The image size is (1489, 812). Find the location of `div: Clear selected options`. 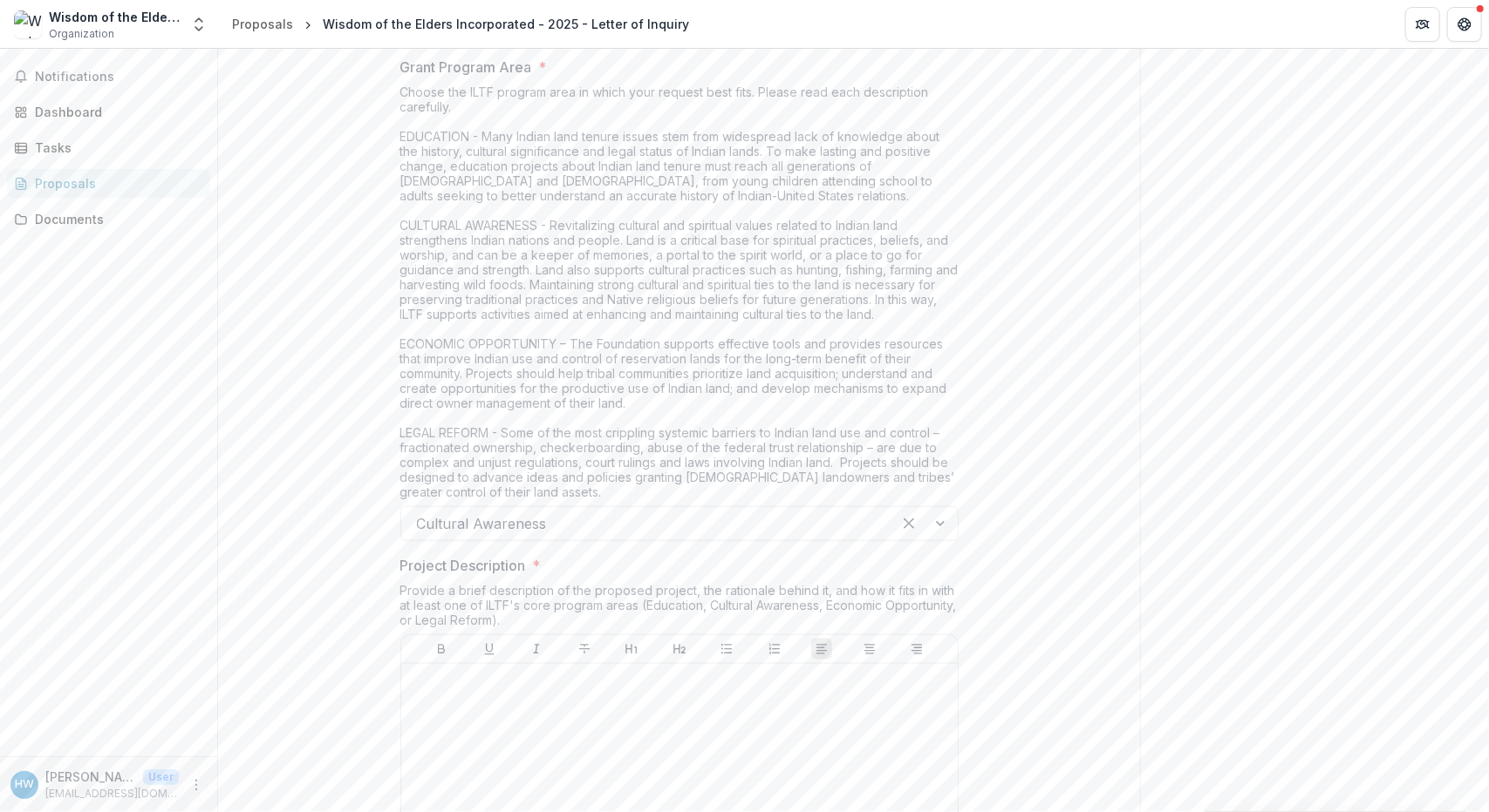

div: Clear selected options is located at coordinates (909, 524).